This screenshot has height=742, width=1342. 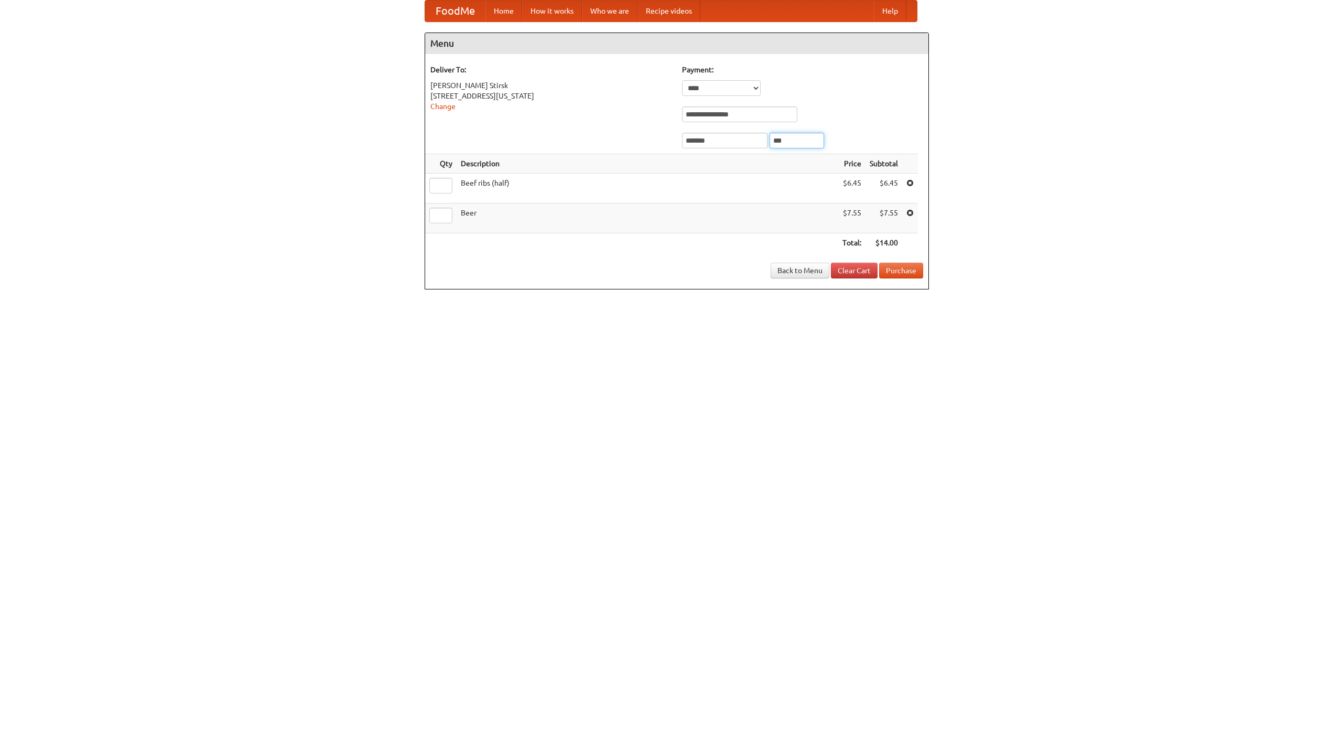 I want to click on a: FoodMe, so click(x=455, y=11).